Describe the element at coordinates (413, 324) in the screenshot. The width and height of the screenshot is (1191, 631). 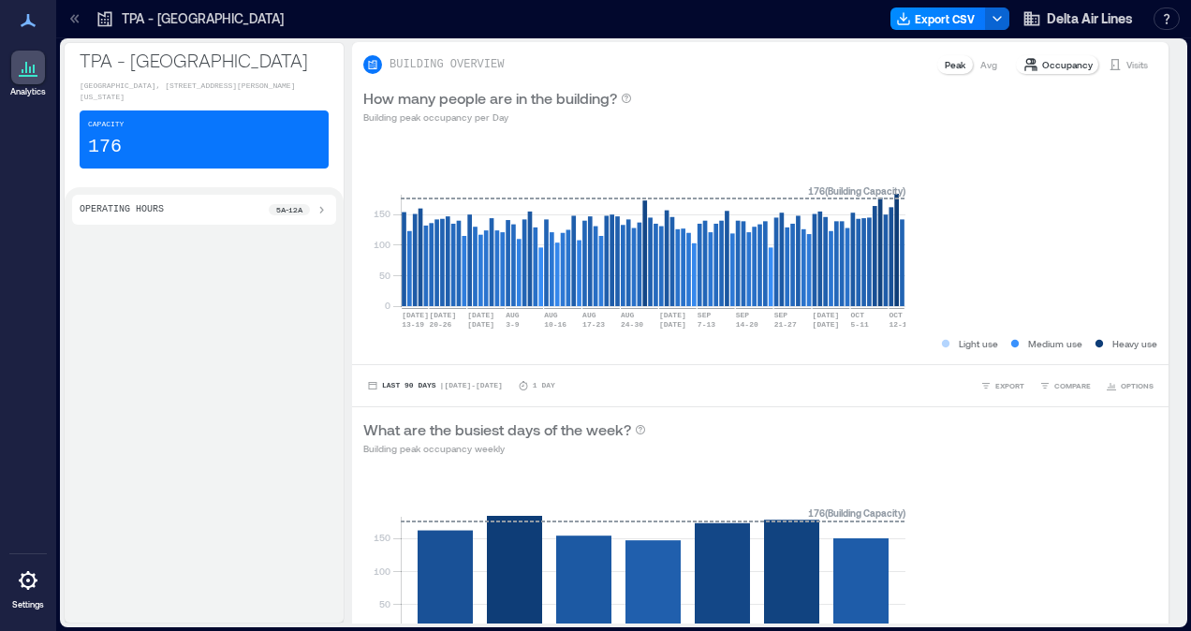
I see `text: 13-19` at that location.